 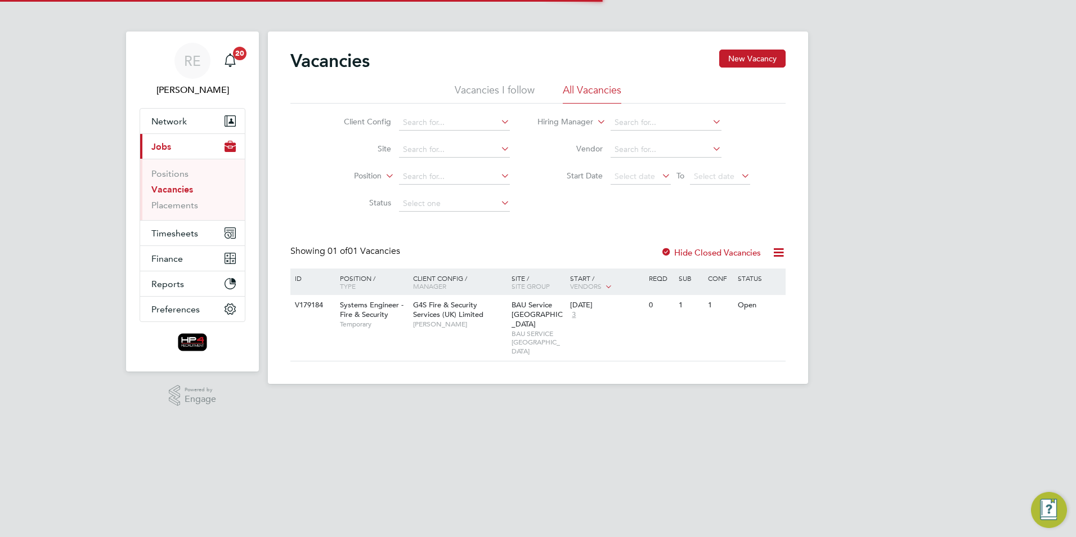 What do you see at coordinates (680, 176) in the screenshot?
I see `span: To` at bounding box center [680, 176].